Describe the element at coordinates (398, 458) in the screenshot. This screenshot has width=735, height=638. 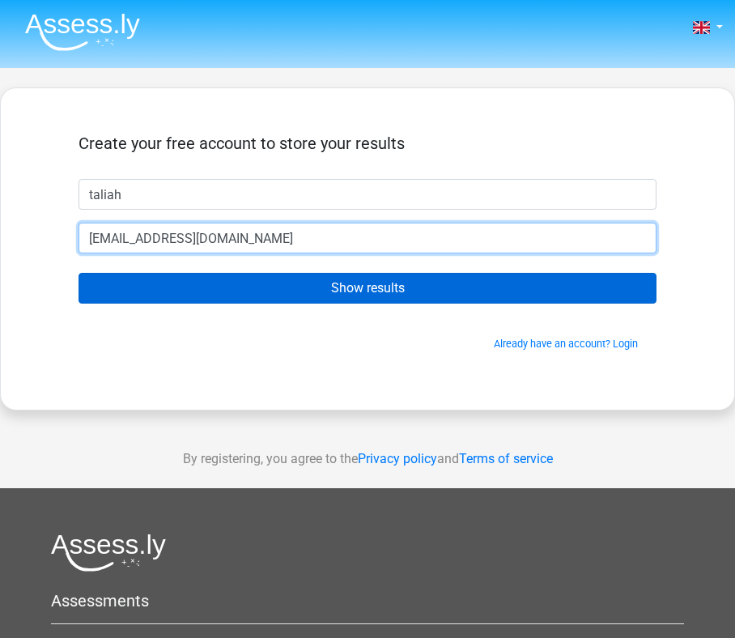
I see `a: Privacy policy` at that location.